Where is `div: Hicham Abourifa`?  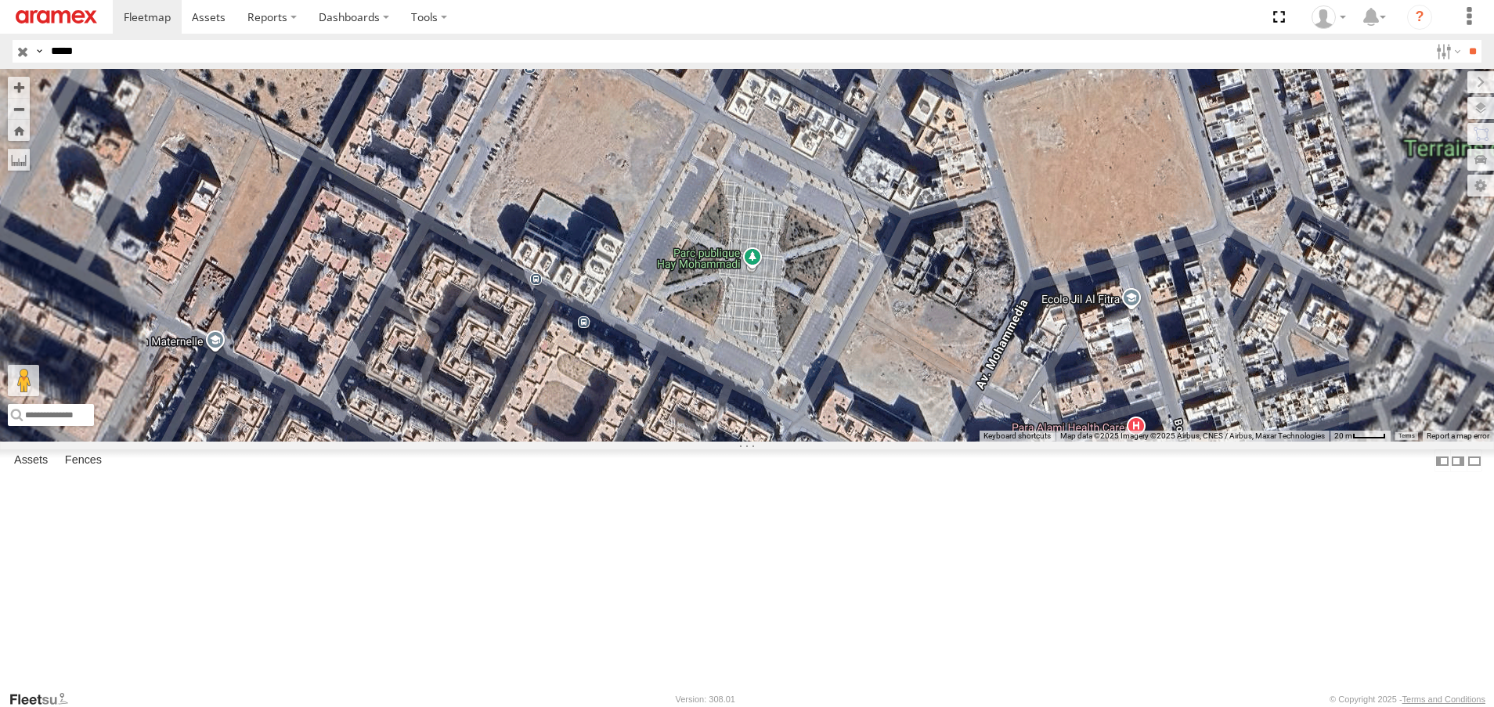
div: Hicham Abourifa is located at coordinates (1329, 17).